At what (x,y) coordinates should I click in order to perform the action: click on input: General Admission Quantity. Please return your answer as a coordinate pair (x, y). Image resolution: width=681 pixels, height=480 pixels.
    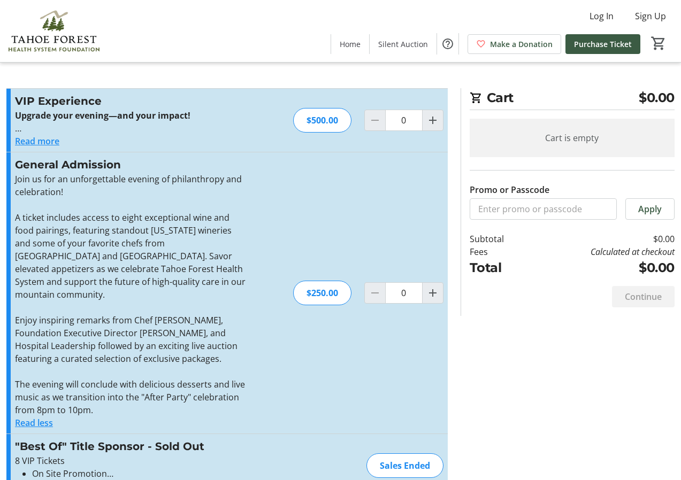
    Looking at the image, I should click on (404, 293).